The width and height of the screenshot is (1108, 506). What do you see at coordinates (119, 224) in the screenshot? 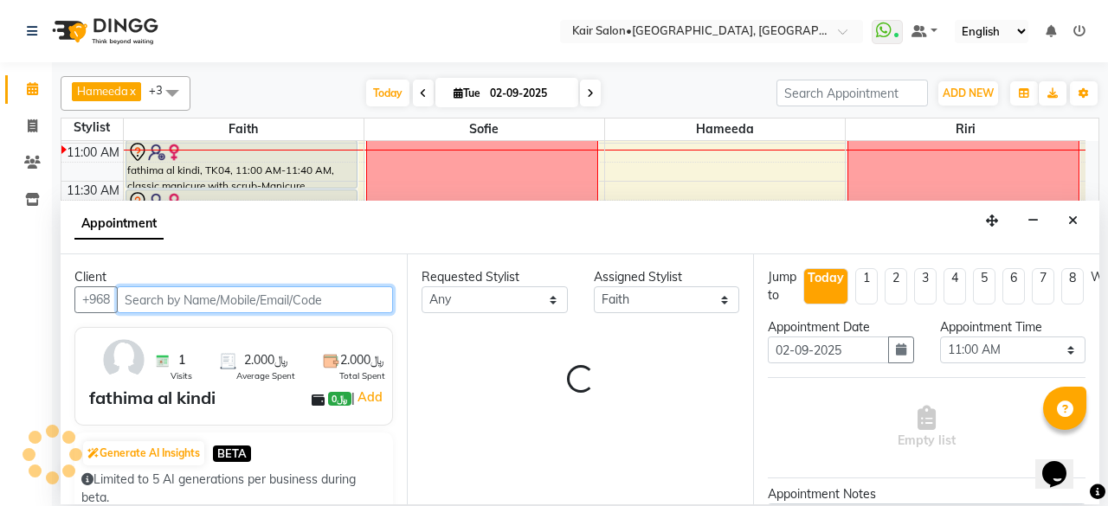
I see `span: Appointment` at bounding box center [119, 224].